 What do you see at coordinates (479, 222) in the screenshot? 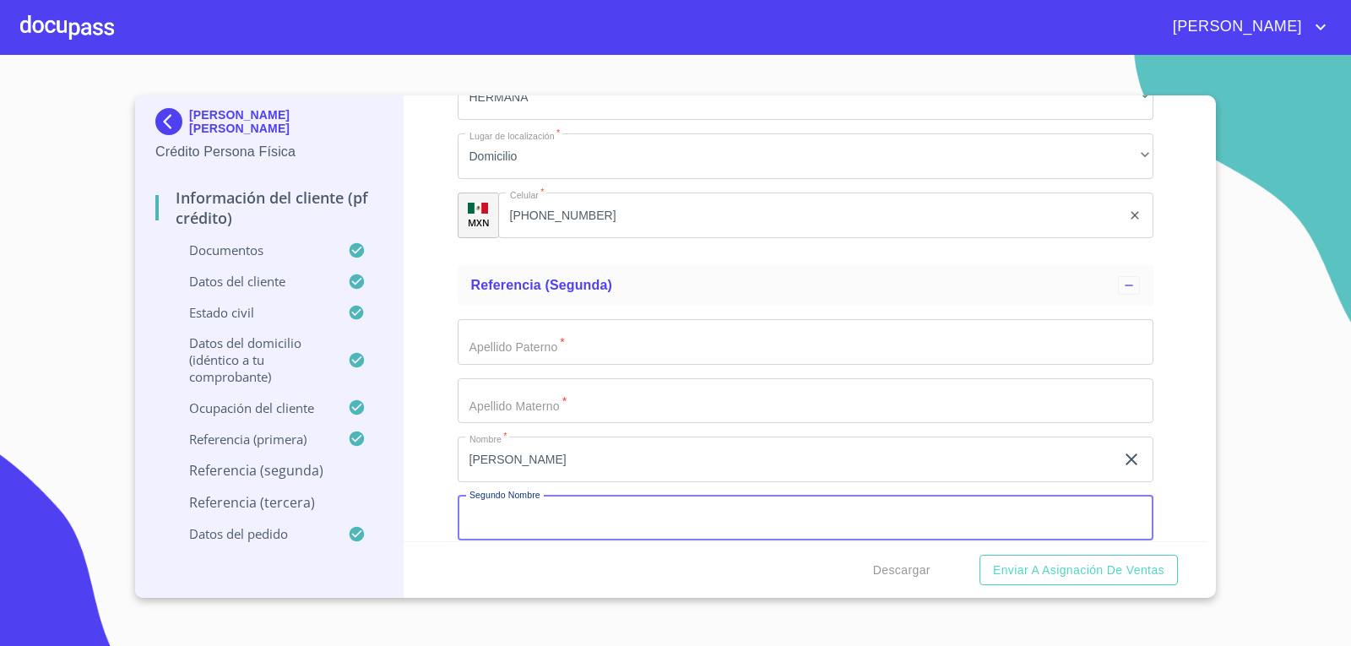
I see `p: MXN` at bounding box center [479, 222].